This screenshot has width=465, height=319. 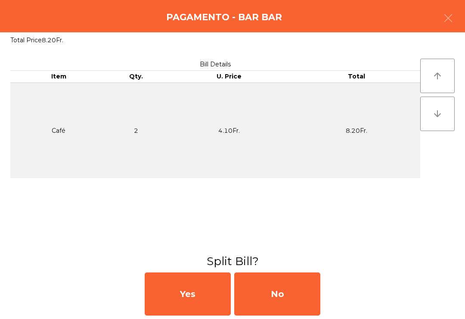 I want to click on button: arrow_upward, so click(x=438, y=76).